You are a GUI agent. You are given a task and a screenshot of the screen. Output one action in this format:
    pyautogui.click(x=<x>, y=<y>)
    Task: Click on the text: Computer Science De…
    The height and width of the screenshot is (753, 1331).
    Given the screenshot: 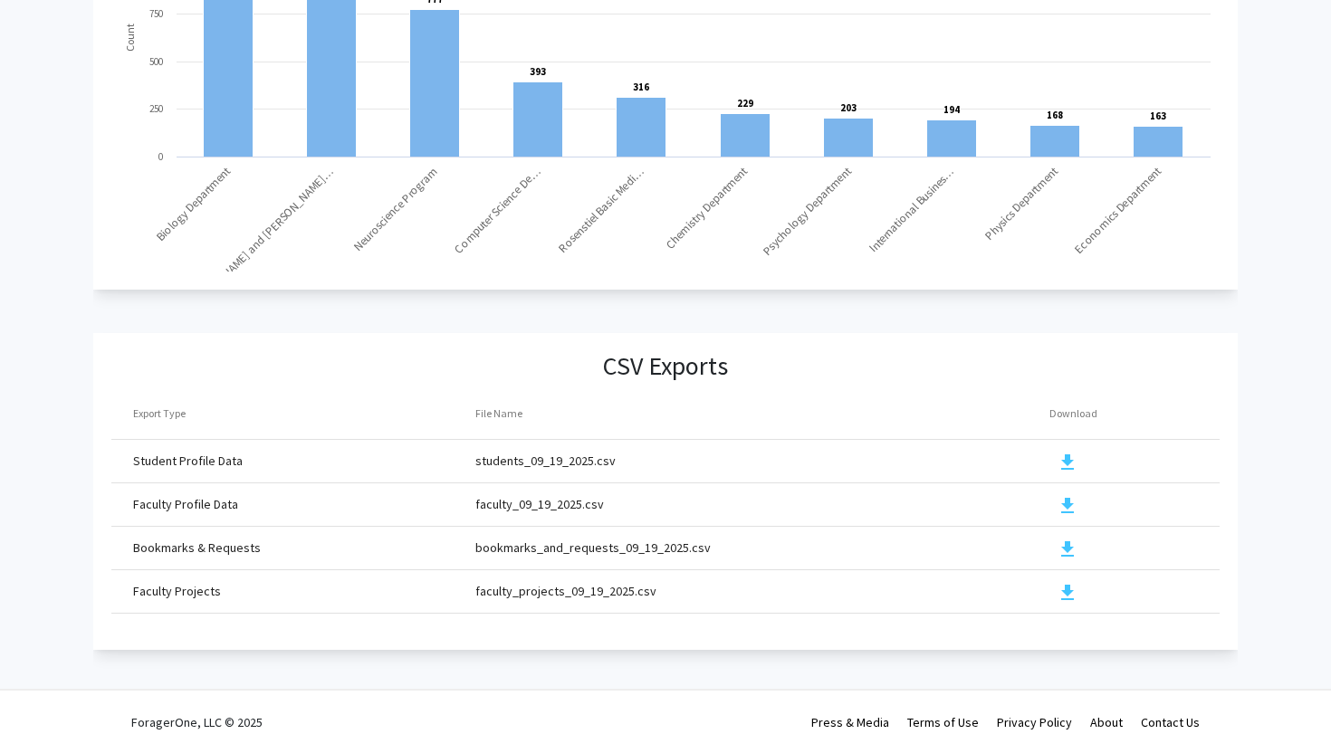 What is the action you would take?
    pyautogui.click(x=497, y=210)
    